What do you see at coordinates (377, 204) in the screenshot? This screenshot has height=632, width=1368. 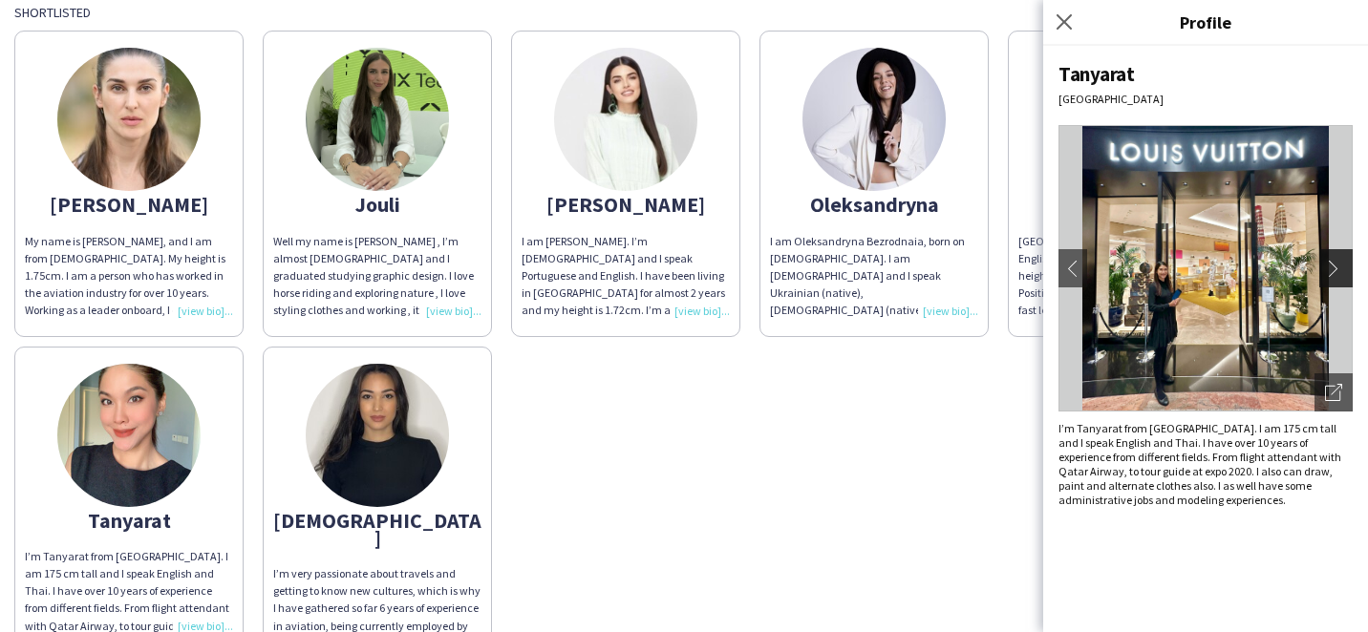 I see `div: Jouli` at bounding box center [377, 204].